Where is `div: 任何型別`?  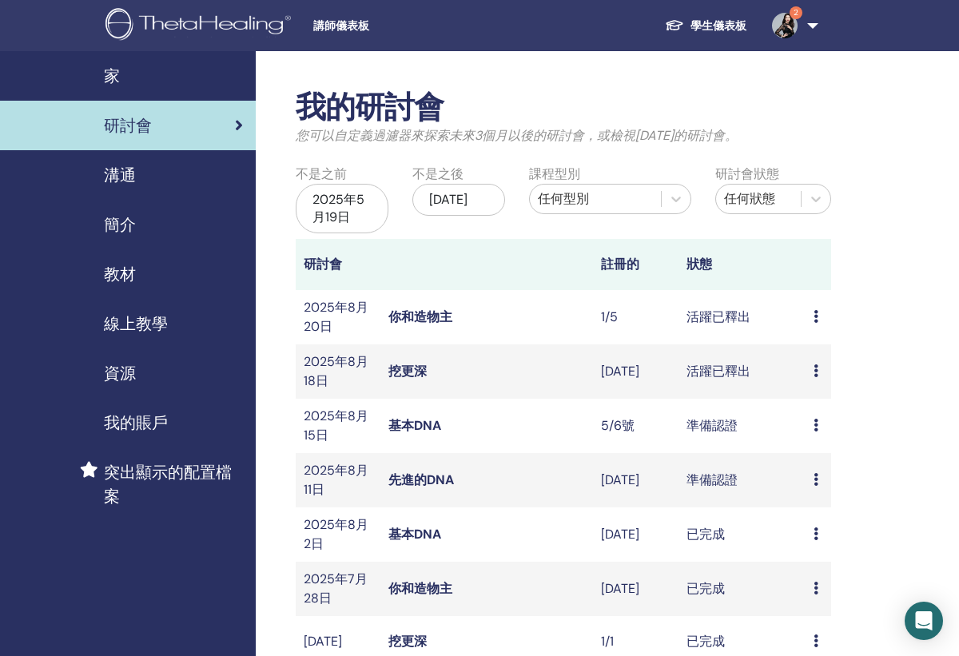 div: 任何型別 is located at coordinates (596, 199).